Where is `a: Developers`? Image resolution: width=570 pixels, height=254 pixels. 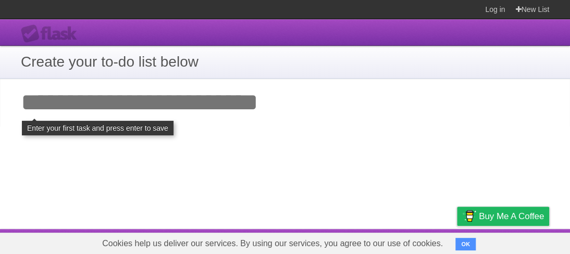 a: Developers is located at coordinates (374, 242).